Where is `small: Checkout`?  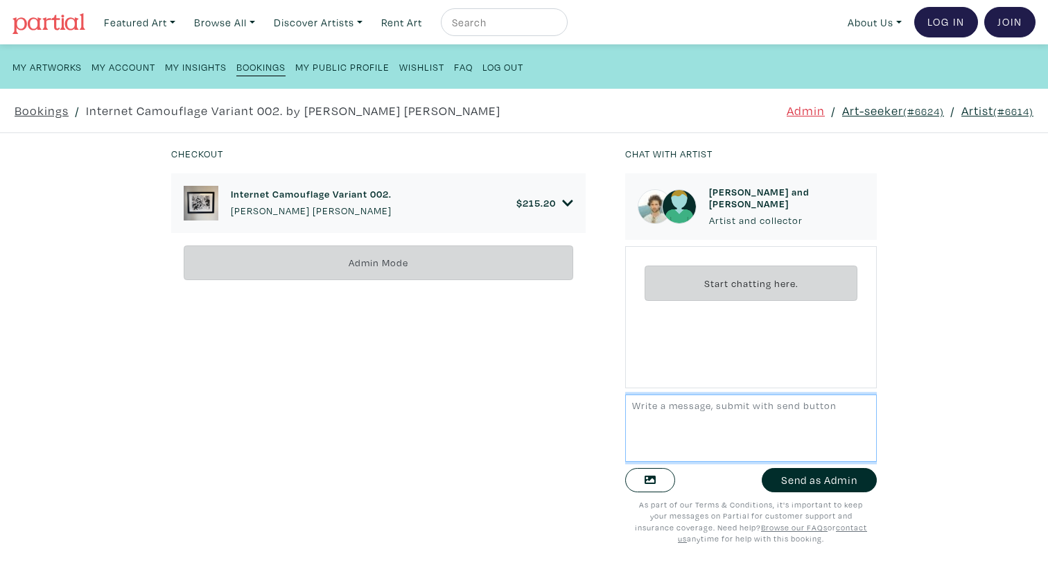
small: Checkout is located at coordinates (197, 153).